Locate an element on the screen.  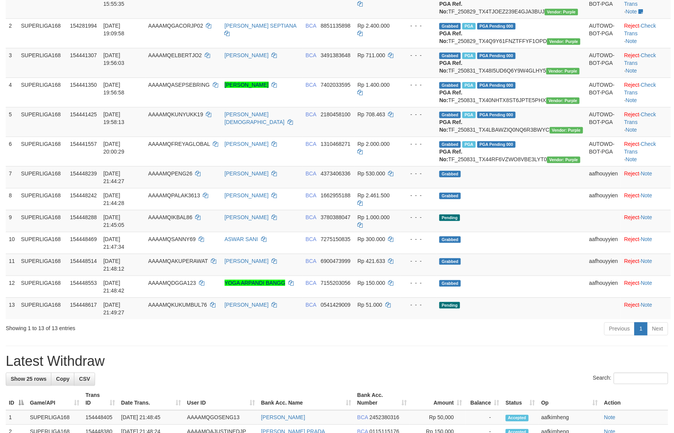
span: Rp 708.463 is located at coordinates (372, 114).